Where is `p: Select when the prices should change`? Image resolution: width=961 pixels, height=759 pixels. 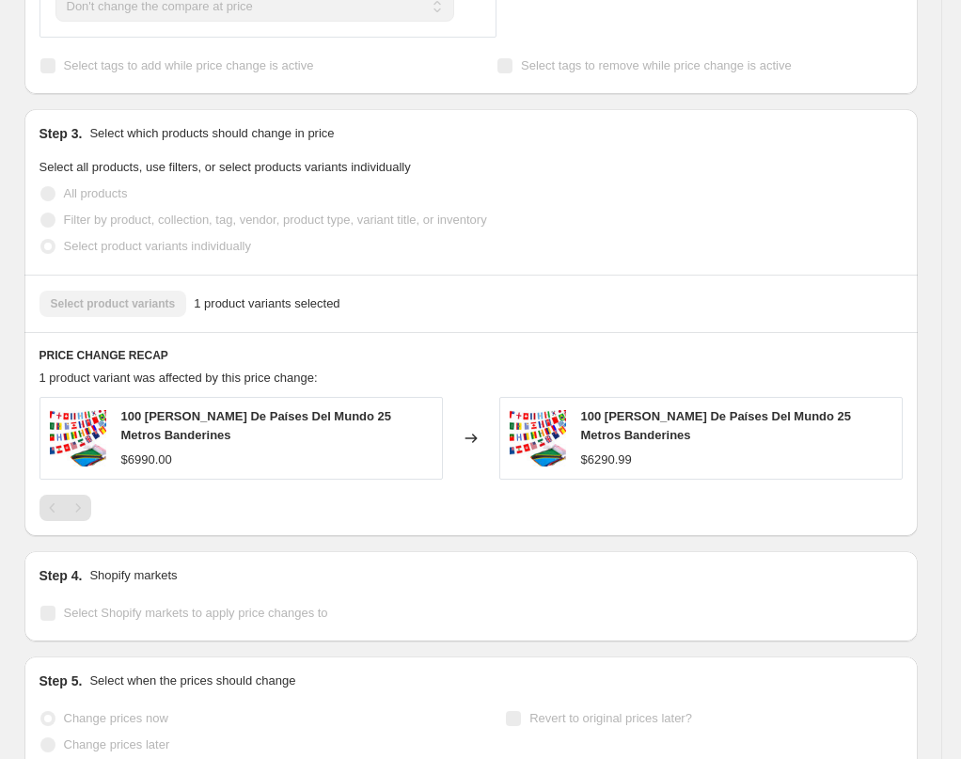 p: Select when the prices should change is located at coordinates (192, 681).